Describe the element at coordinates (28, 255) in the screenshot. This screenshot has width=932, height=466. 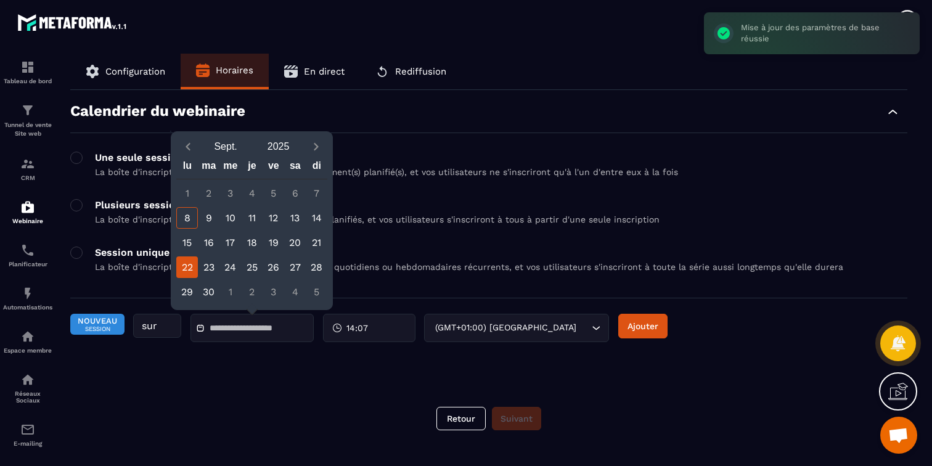
I see `a: schedulerschedulerPlanificateur` at that location.